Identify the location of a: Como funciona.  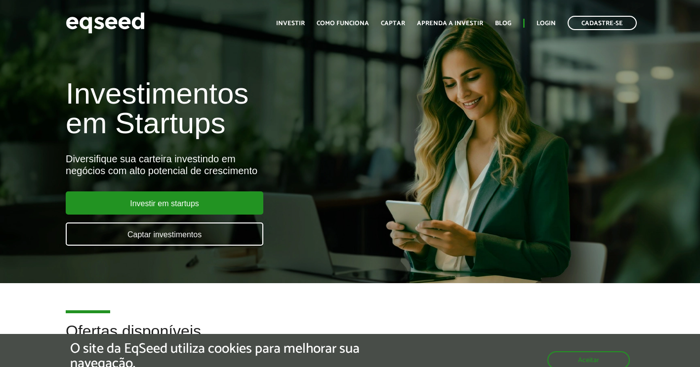
(343, 23).